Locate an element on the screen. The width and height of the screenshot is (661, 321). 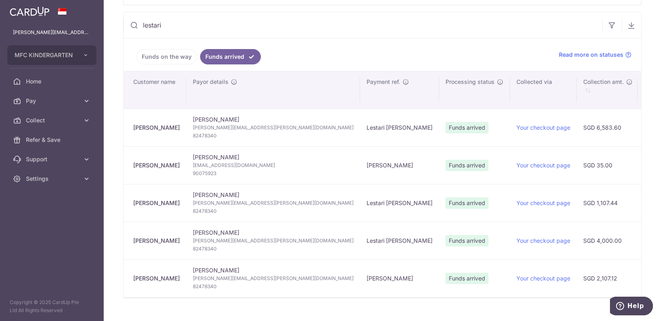
a: Funds on the way is located at coordinates (166, 57).